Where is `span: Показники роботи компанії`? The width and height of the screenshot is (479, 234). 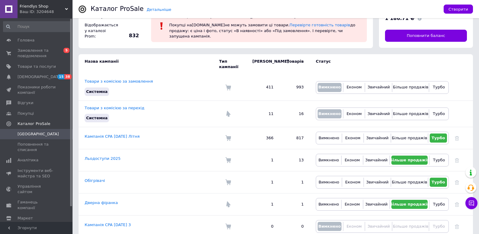
span: Показники роботи компанії is located at coordinates (37, 90).